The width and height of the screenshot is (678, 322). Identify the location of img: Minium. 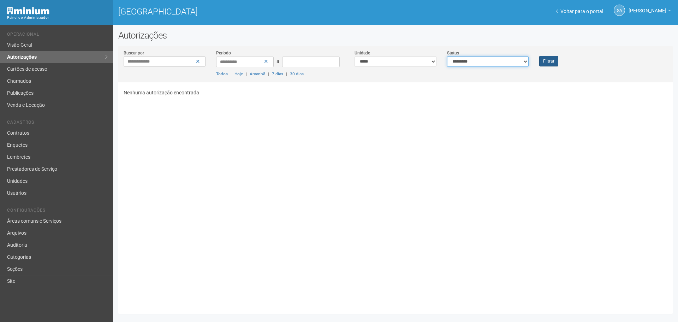
(28, 11).